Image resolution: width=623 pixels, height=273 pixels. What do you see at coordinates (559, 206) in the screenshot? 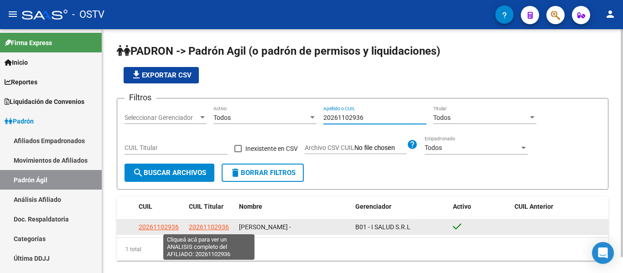
I see `datatable-header-cell: CUIL Anterior` at bounding box center [559, 206].